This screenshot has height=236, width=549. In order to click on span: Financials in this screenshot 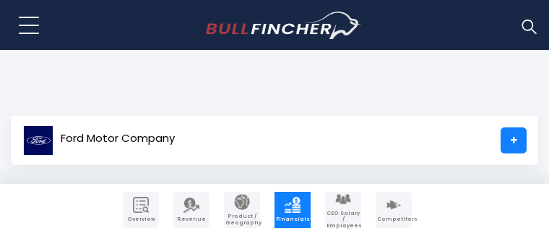, I will do `click(293, 219)`.